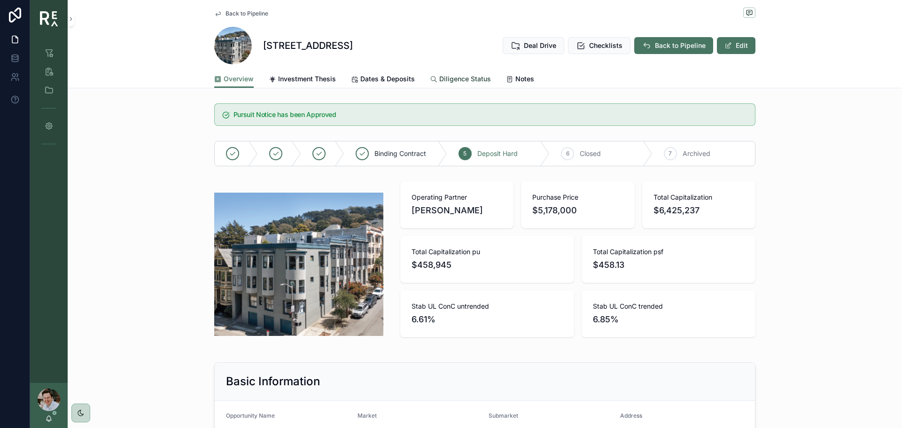 Image resolution: width=902 pixels, height=428 pixels. Describe the element at coordinates (699, 197) in the screenshot. I see `span: Total Capitalization` at that location.